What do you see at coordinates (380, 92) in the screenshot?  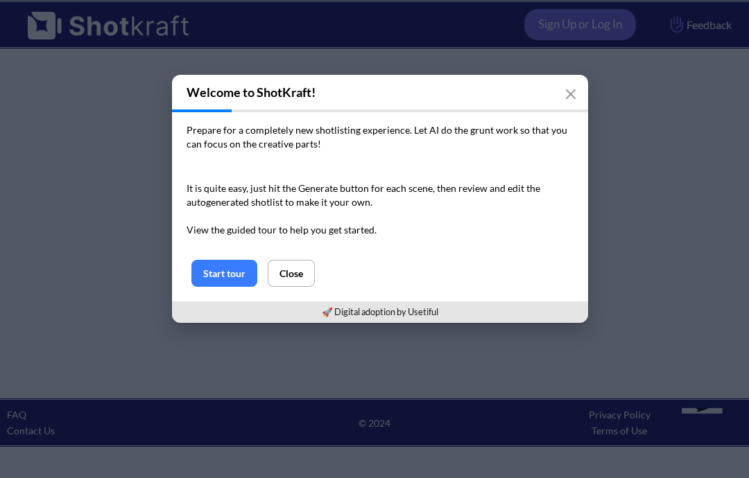 I see `h3: Welcome to ShotKraft!` at bounding box center [380, 92].